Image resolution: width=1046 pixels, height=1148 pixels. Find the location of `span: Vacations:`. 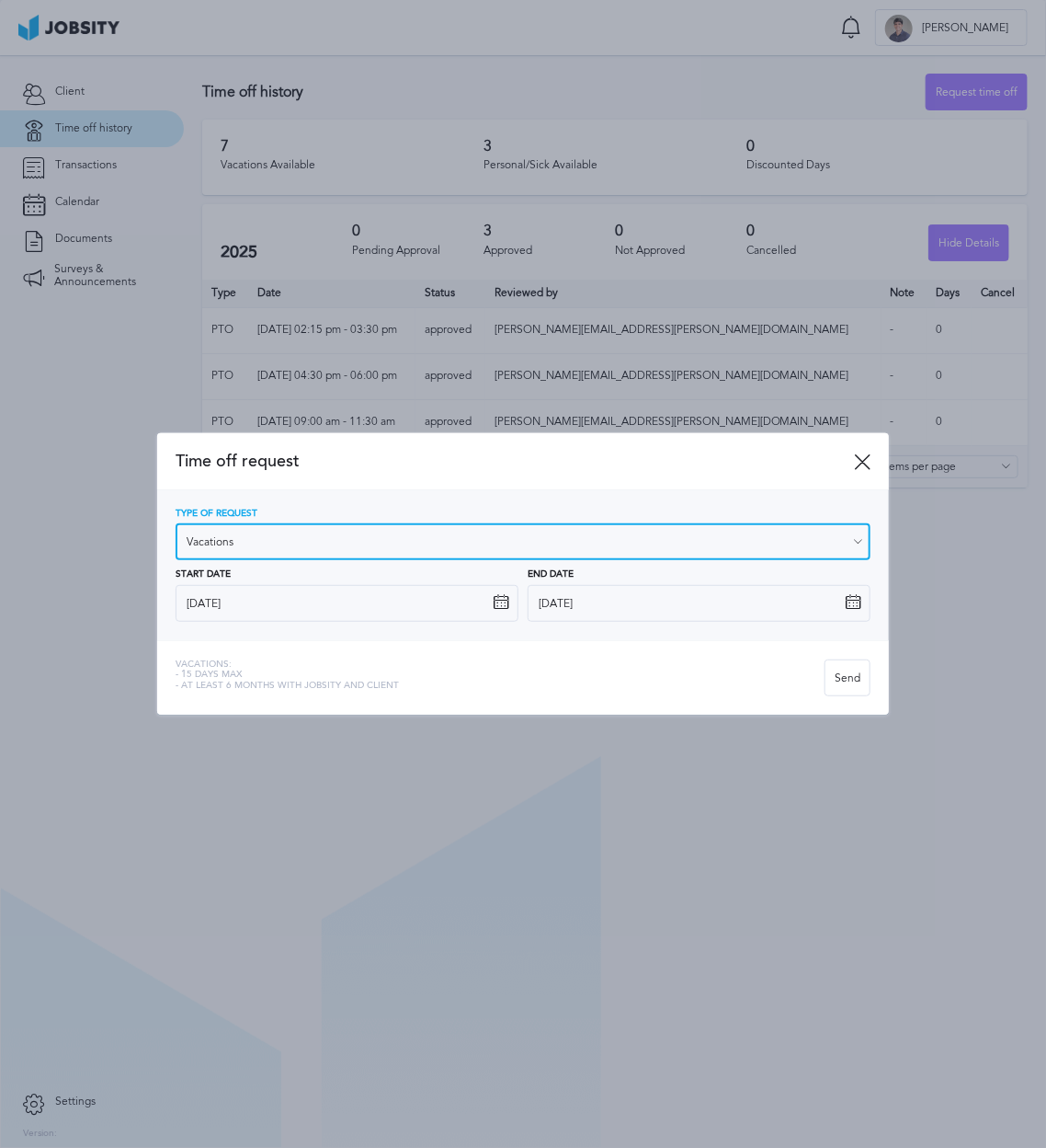

span: Vacations: is located at coordinates (287, 665).